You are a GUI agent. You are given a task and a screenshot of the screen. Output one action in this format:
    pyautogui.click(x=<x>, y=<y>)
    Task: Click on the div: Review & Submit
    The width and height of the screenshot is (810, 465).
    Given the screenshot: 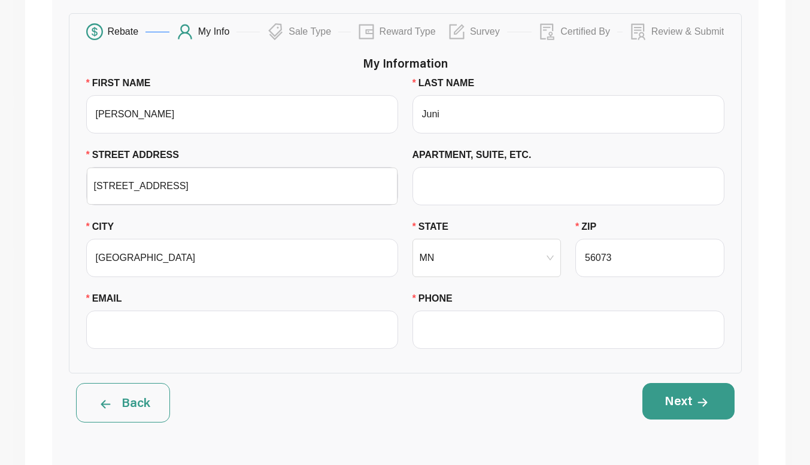 What is the action you would take?
    pyautogui.click(x=688, y=32)
    